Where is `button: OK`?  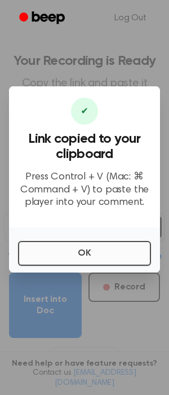 button: OK is located at coordinates (85, 253).